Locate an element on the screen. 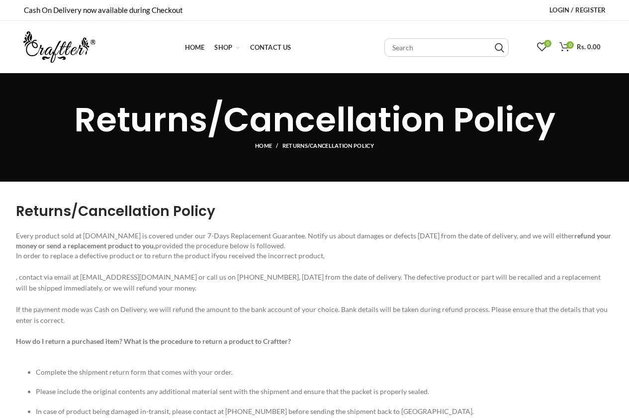  span: Shop is located at coordinates (223, 47).